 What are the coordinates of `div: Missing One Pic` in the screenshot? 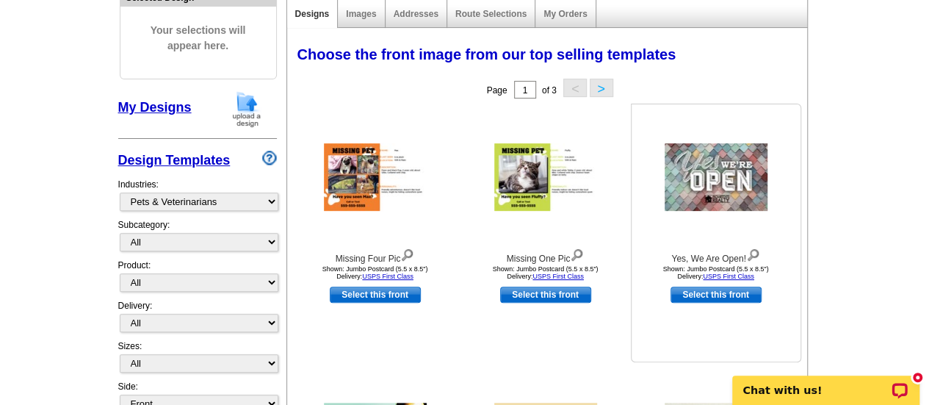 It's located at (546, 255).